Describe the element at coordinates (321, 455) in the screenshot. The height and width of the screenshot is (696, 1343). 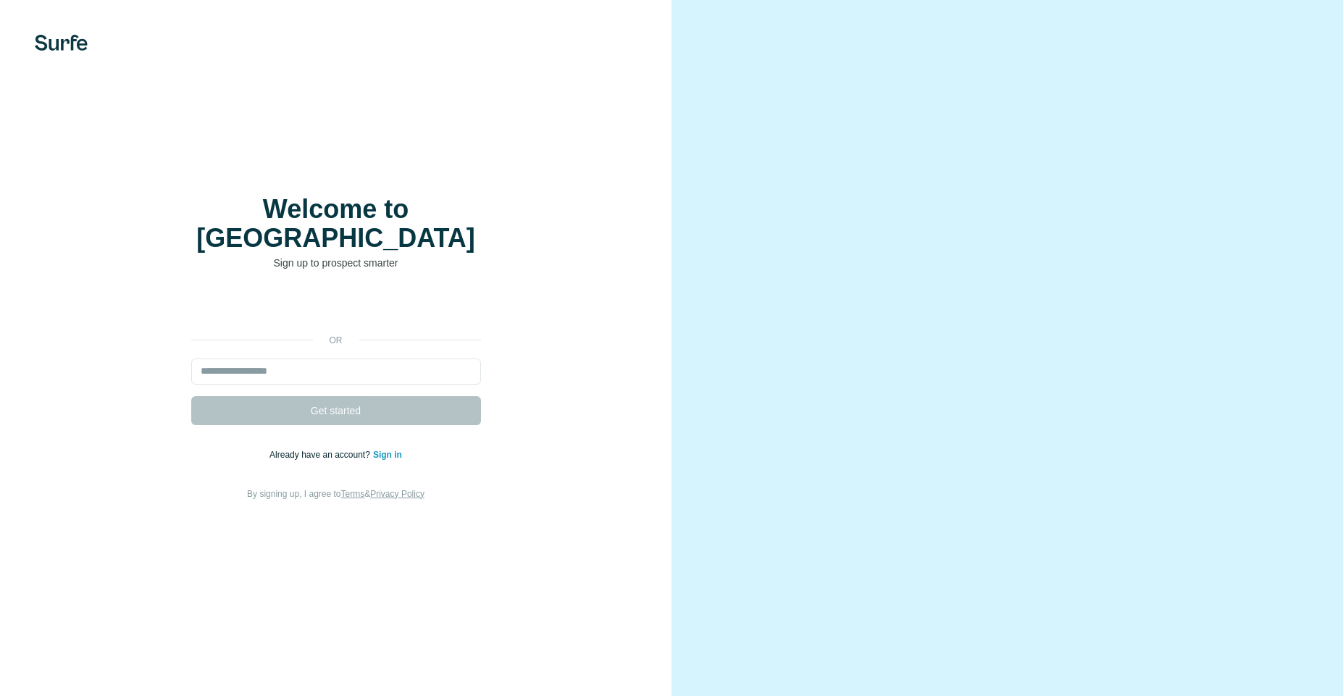
I see `span: Already have an account?` at that location.